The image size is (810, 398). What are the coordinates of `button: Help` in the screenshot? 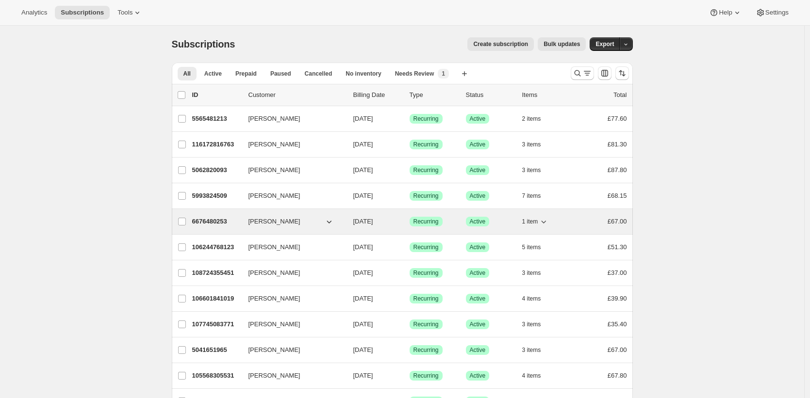 It's located at (725, 13).